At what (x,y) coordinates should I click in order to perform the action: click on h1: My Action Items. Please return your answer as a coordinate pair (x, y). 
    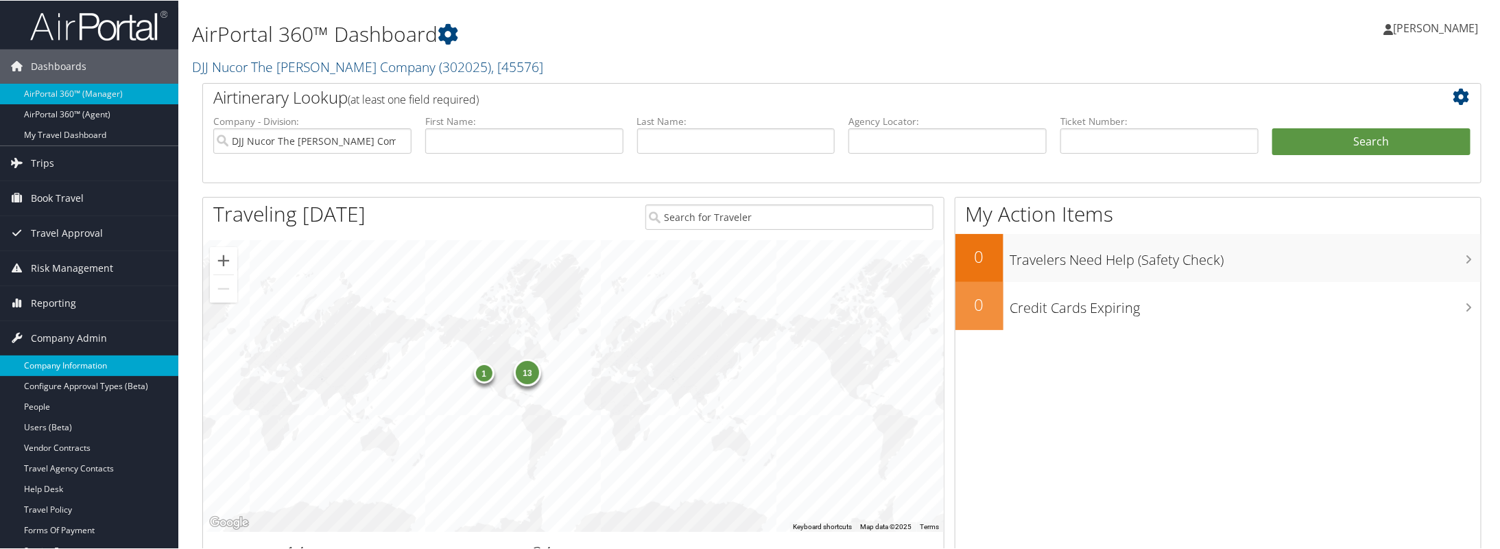
    Looking at the image, I should click on (1218, 213).